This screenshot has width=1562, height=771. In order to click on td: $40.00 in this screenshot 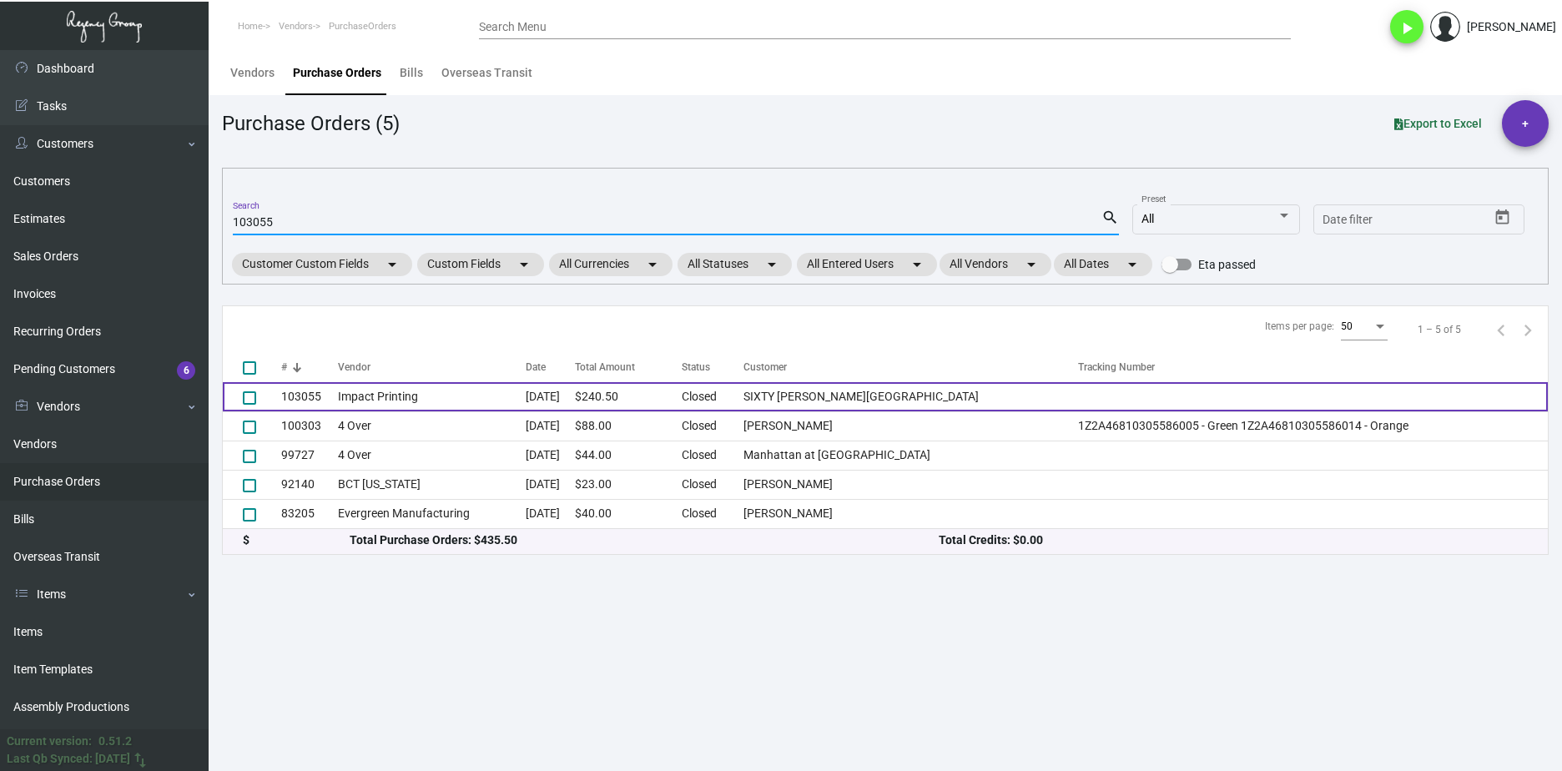, I will do `click(628, 513)`.